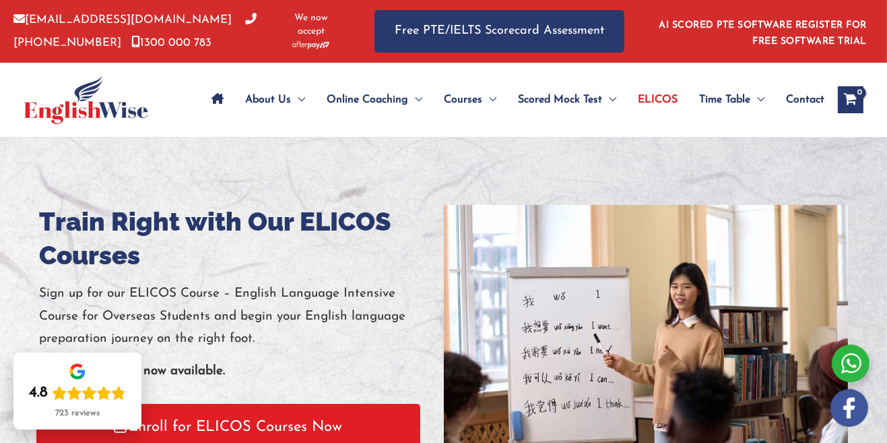 The width and height of the screenshot is (887, 443). I want to click on b: is now available., so click(179, 371).